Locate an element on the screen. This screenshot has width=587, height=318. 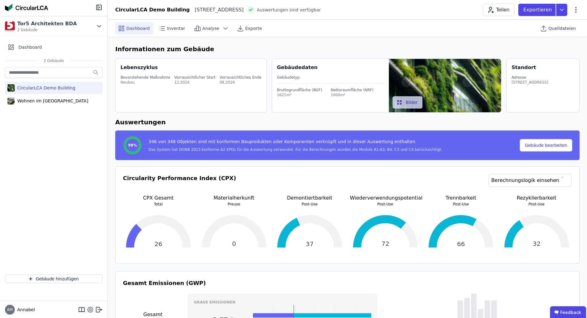
div: Vorrausichtliches Ende is located at coordinates (240, 77).